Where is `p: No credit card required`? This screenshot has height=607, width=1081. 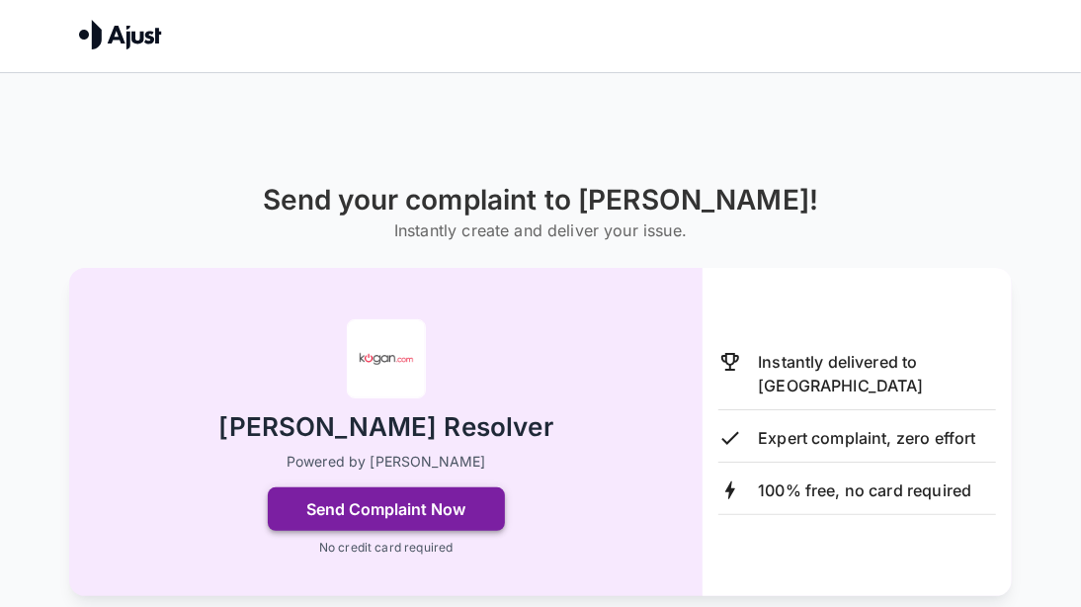 p: No credit card required is located at coordinates (385, 547).